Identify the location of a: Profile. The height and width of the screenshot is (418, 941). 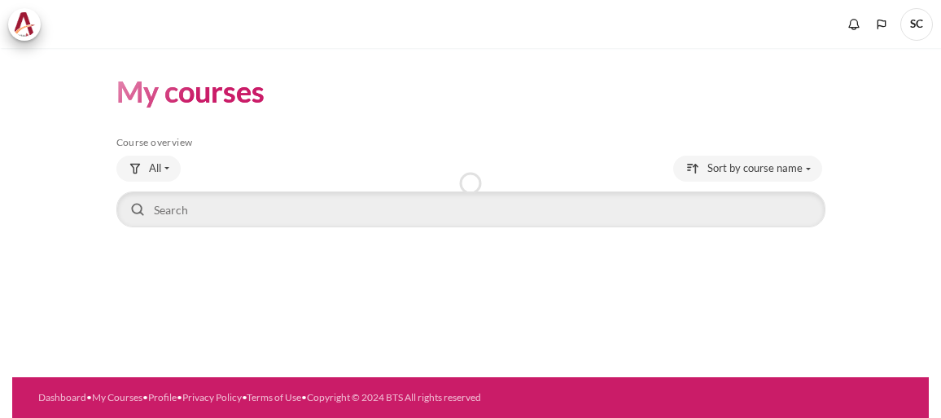
(162, 396).